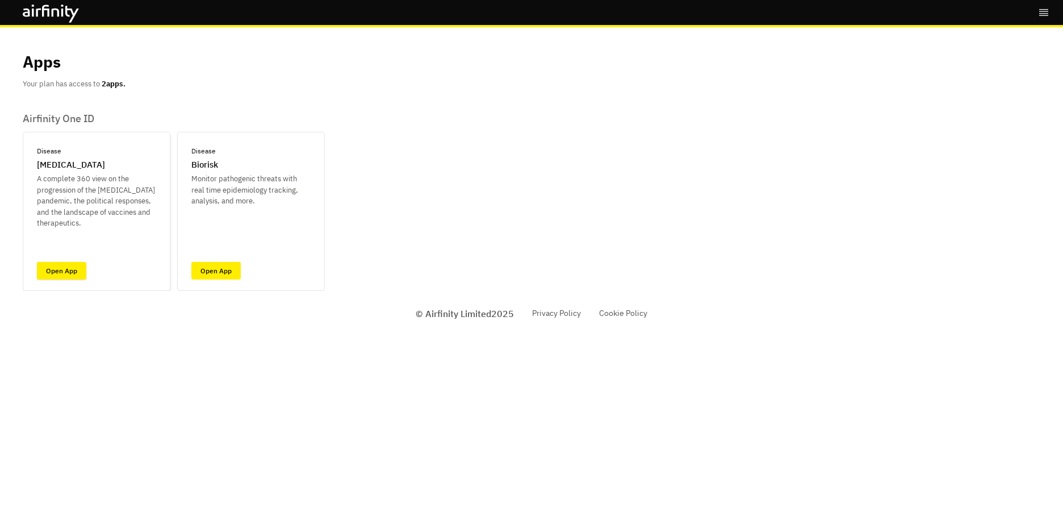 This screenshot has width=1063, height=525. I want to click on a: Privacy Policy, so click(557, 313).